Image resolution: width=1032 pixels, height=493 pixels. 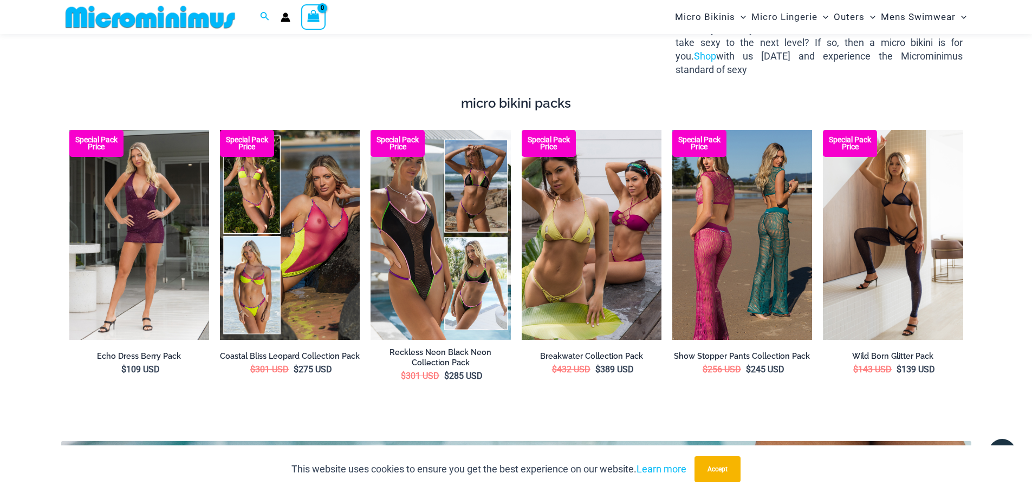 What do you see at coordinates (742, 235) in the screenshot?
I see `img: Collection Pack B` at bounding box center [742, 235].